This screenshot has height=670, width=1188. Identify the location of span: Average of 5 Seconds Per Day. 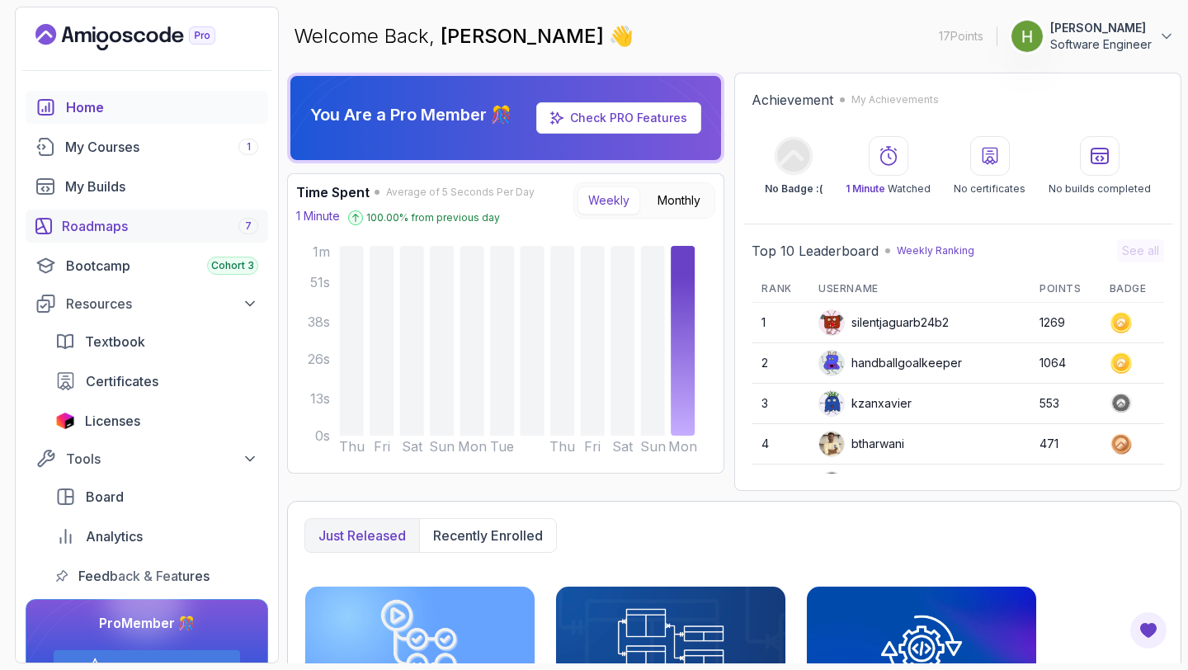
(460, 192).